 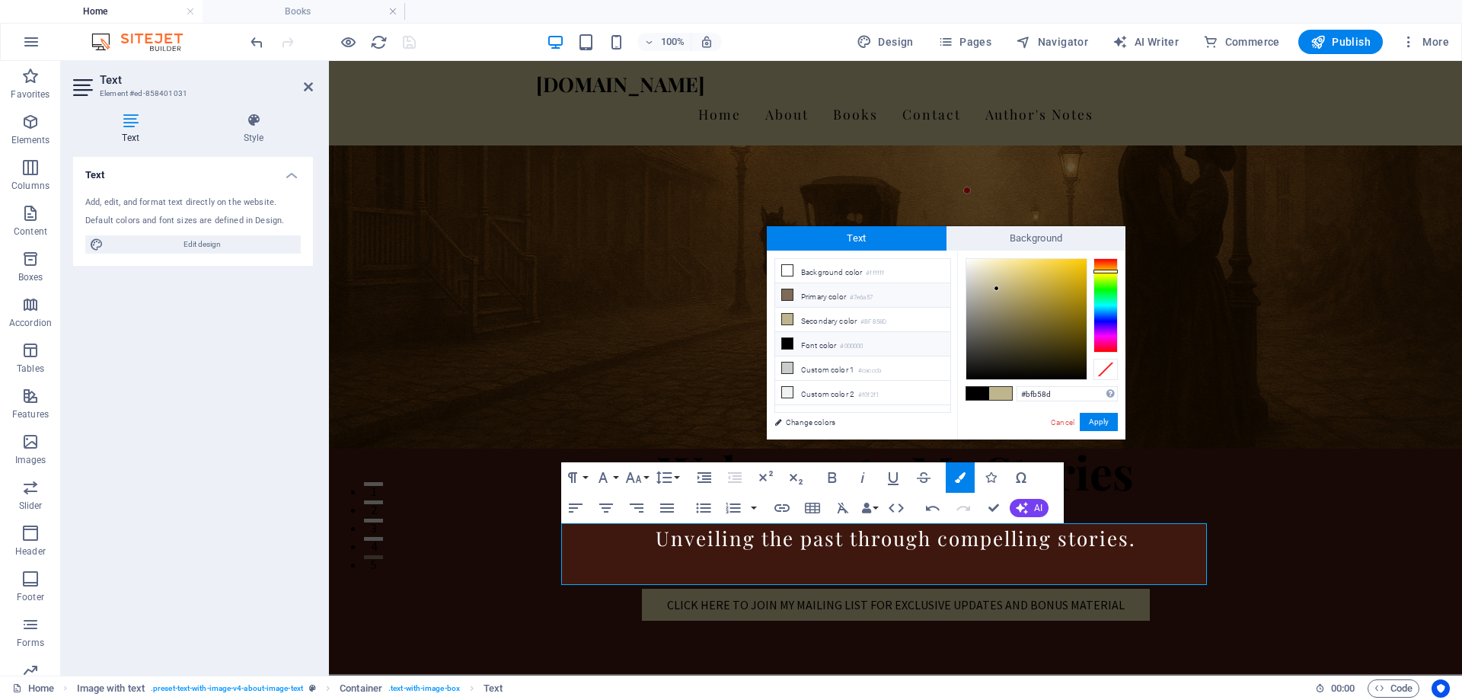 I want to click on i: This element is a customizable preset, so click(x=312, y=687).